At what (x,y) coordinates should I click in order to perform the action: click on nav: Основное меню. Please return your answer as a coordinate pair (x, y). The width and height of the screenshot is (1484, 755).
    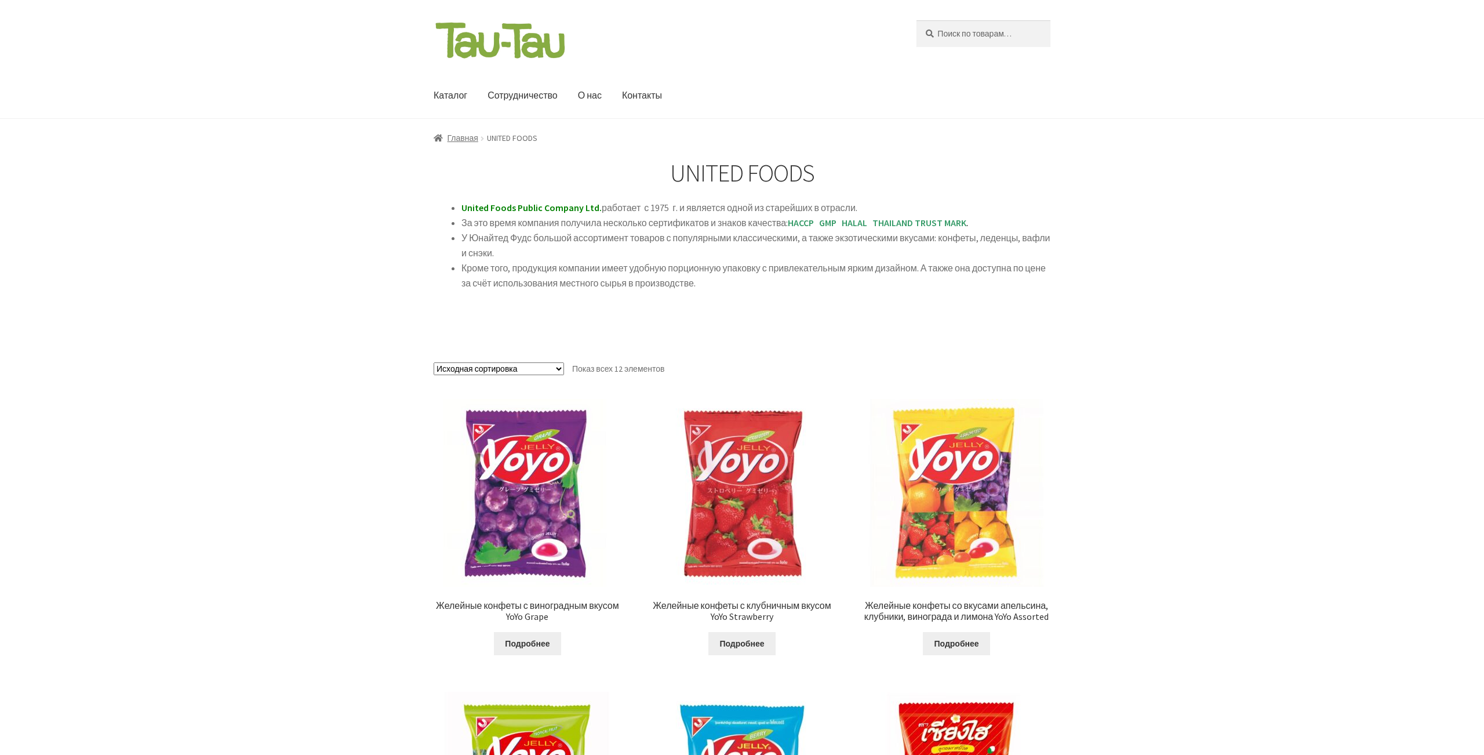
    Looking at the image, I should click on (661, 96).